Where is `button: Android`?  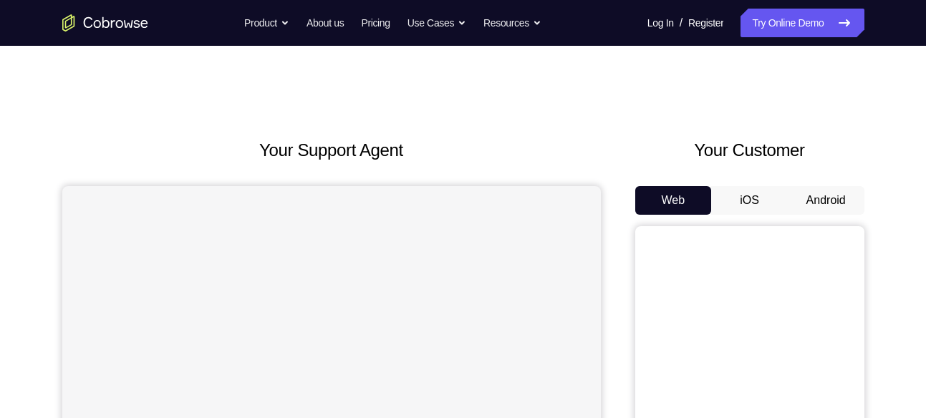 button: Android is located at coordinates (825, 200).